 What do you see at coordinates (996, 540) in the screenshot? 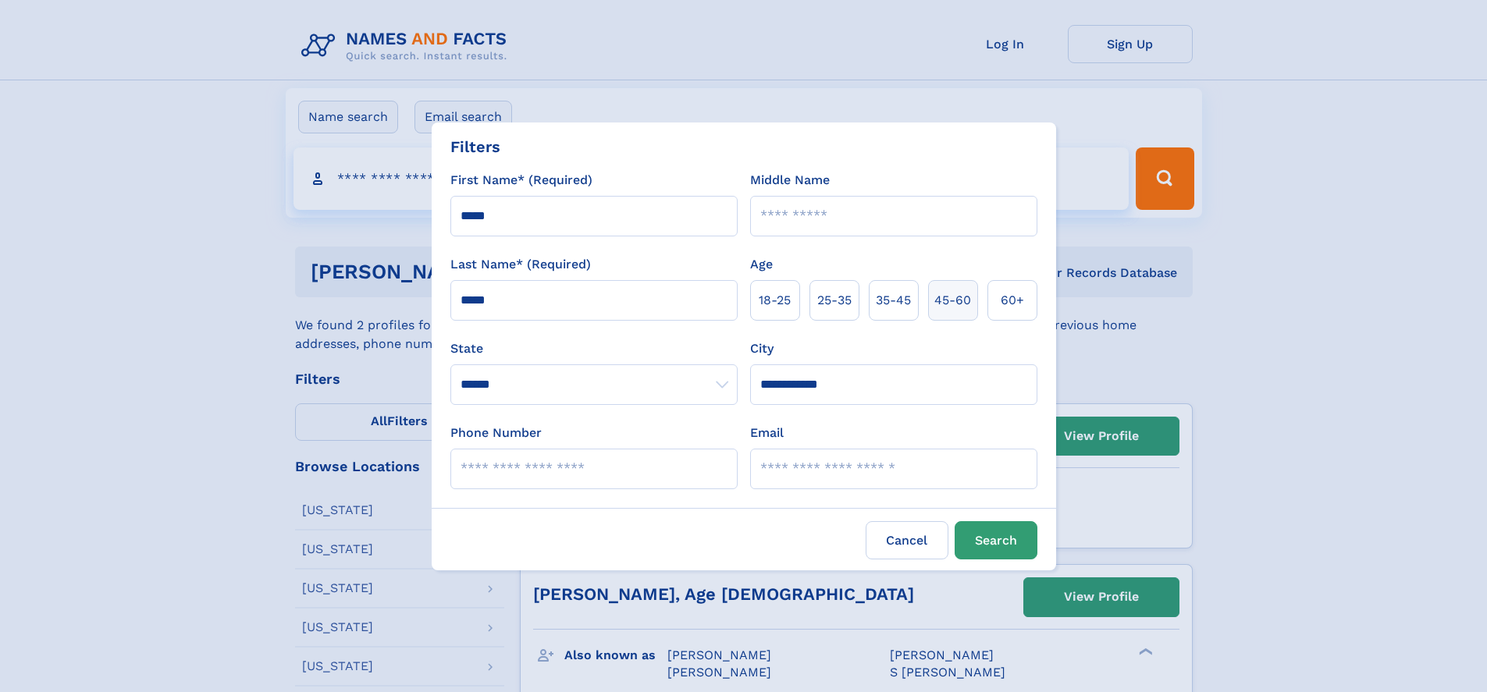
I see `button: Search` at bounding box center [996, 540].